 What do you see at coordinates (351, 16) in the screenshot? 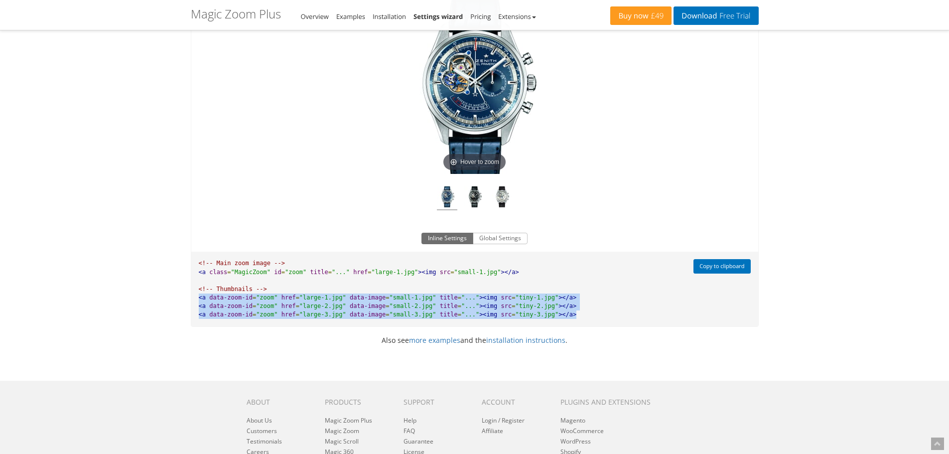
I see `a: Examples` at bounding box center [351, 16].